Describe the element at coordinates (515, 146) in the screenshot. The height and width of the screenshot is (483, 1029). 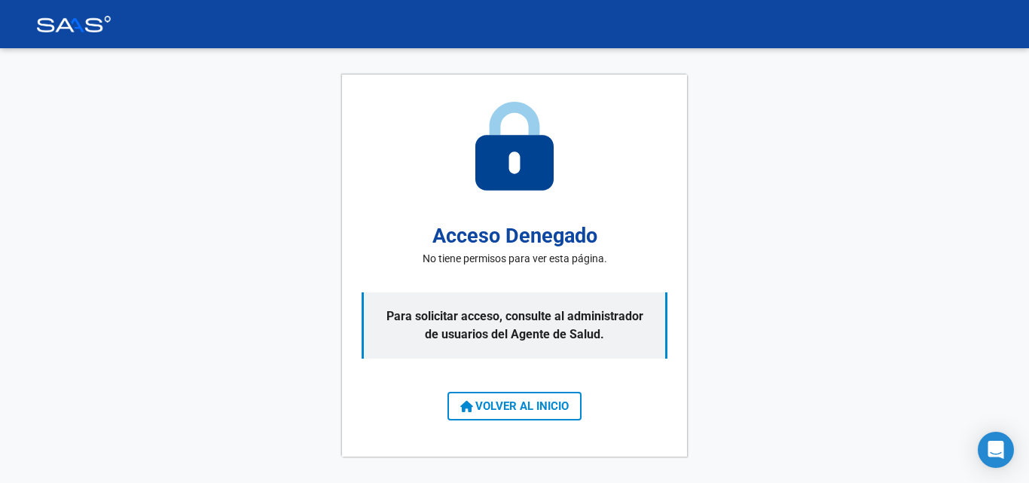
I see `img: access-denied` at that location.